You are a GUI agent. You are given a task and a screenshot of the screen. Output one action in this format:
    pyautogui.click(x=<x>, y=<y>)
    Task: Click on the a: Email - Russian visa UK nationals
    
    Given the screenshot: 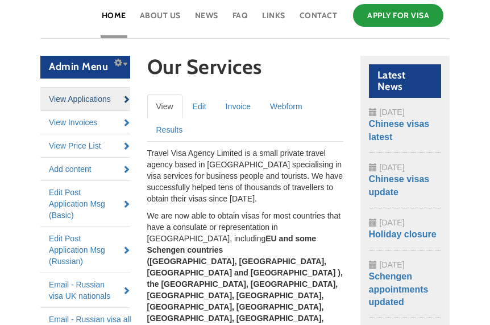 What is the action you would take?
    pyautogui.click(x=85, y=290)
    